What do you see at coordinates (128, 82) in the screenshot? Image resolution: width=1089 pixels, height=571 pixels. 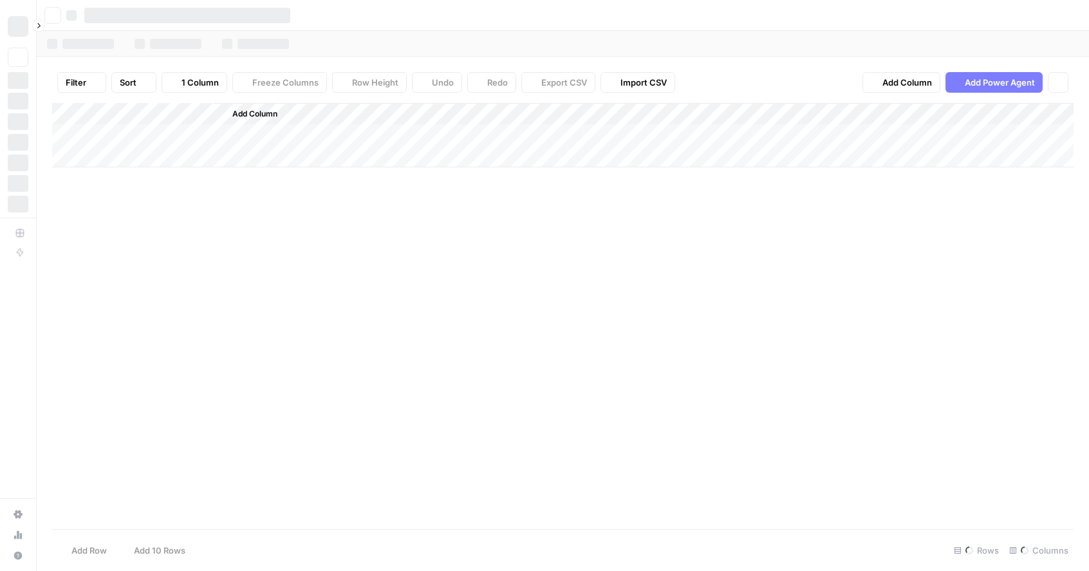 I see `span: Sort` at bounding box center [128, 82].